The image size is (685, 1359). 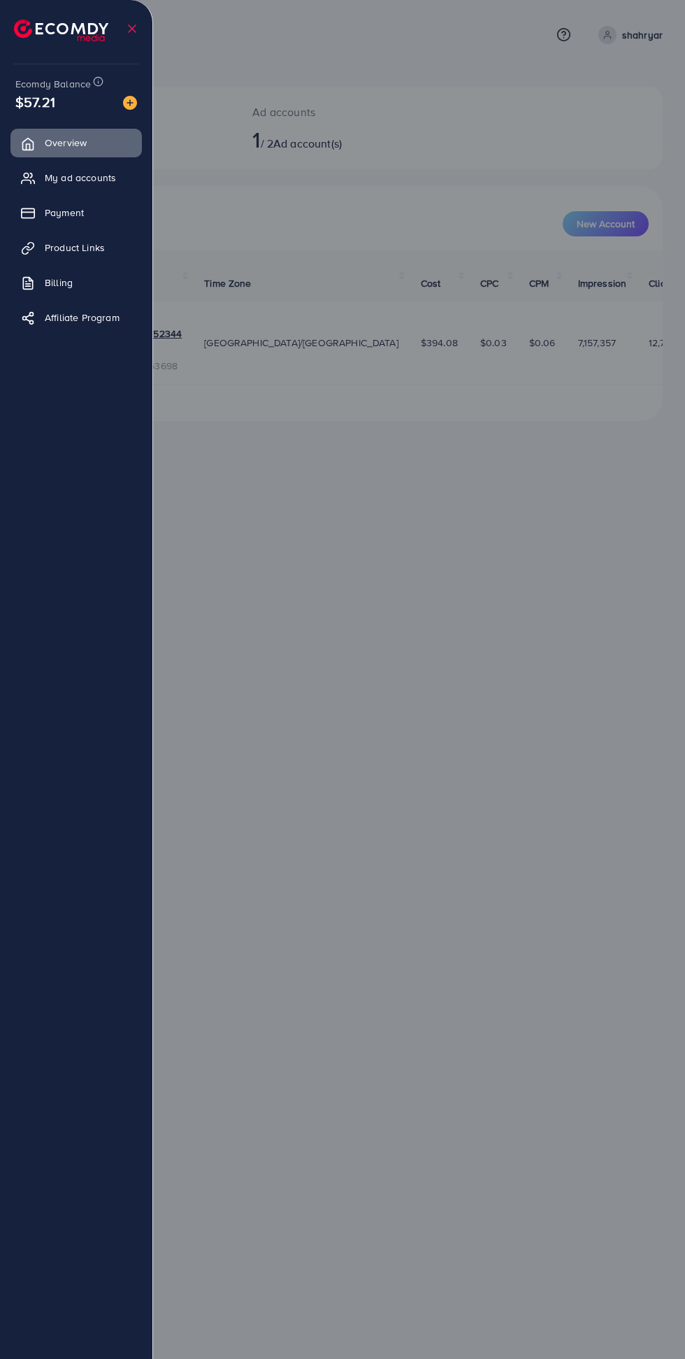 What do you see at coordinates (61, 30) in the screenshot?
I see `img: logo` at bounding box center [61, 30].